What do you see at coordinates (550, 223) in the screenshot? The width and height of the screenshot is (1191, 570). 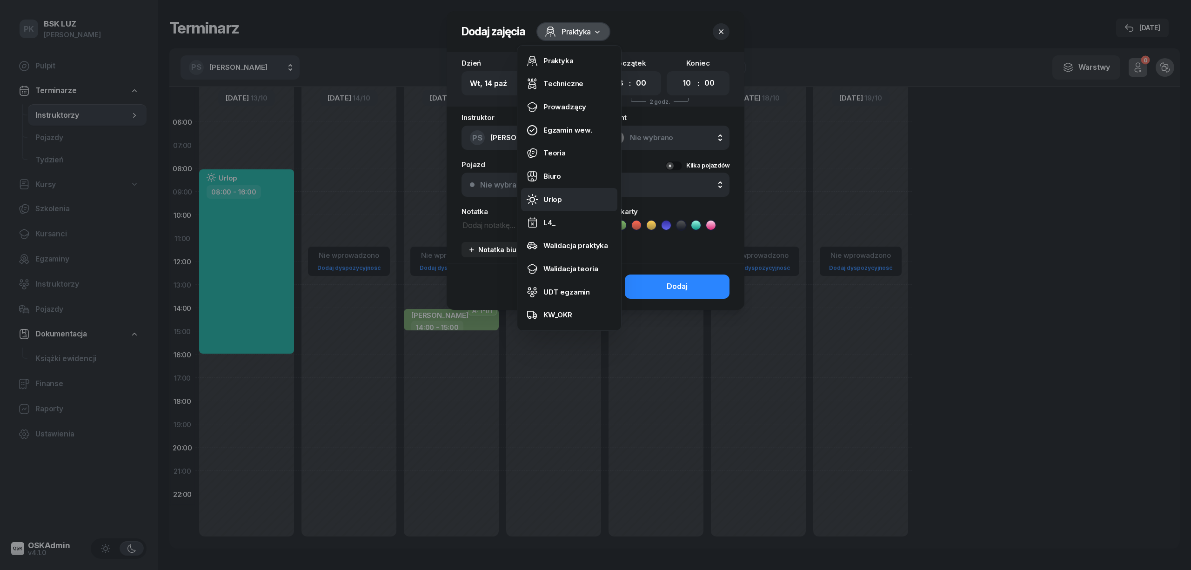 I see `div: L4_` at bounding box center [550, 223].